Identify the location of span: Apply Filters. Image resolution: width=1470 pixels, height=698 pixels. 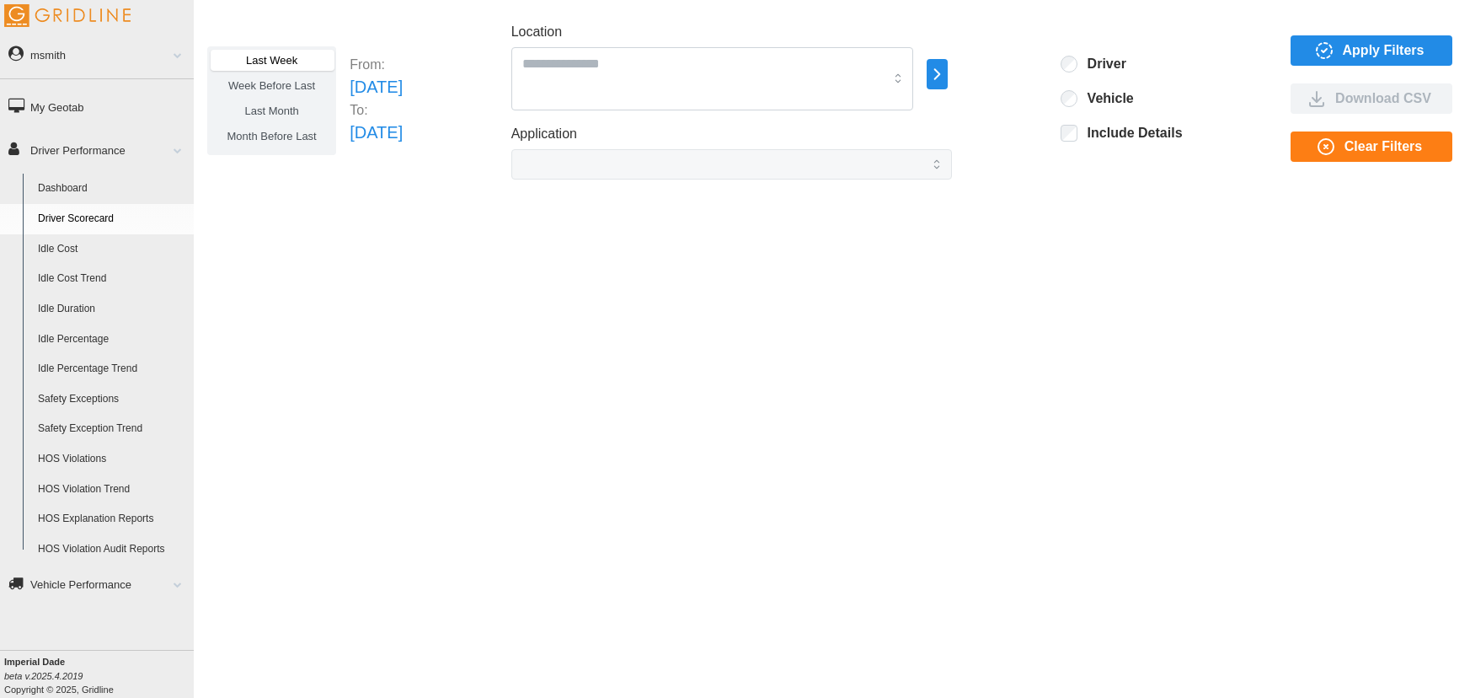
(1383, 51).